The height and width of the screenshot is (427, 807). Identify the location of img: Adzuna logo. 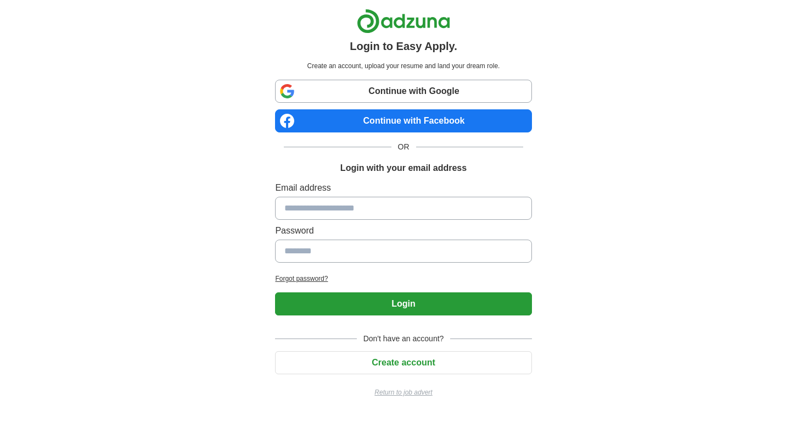
(403, 21).